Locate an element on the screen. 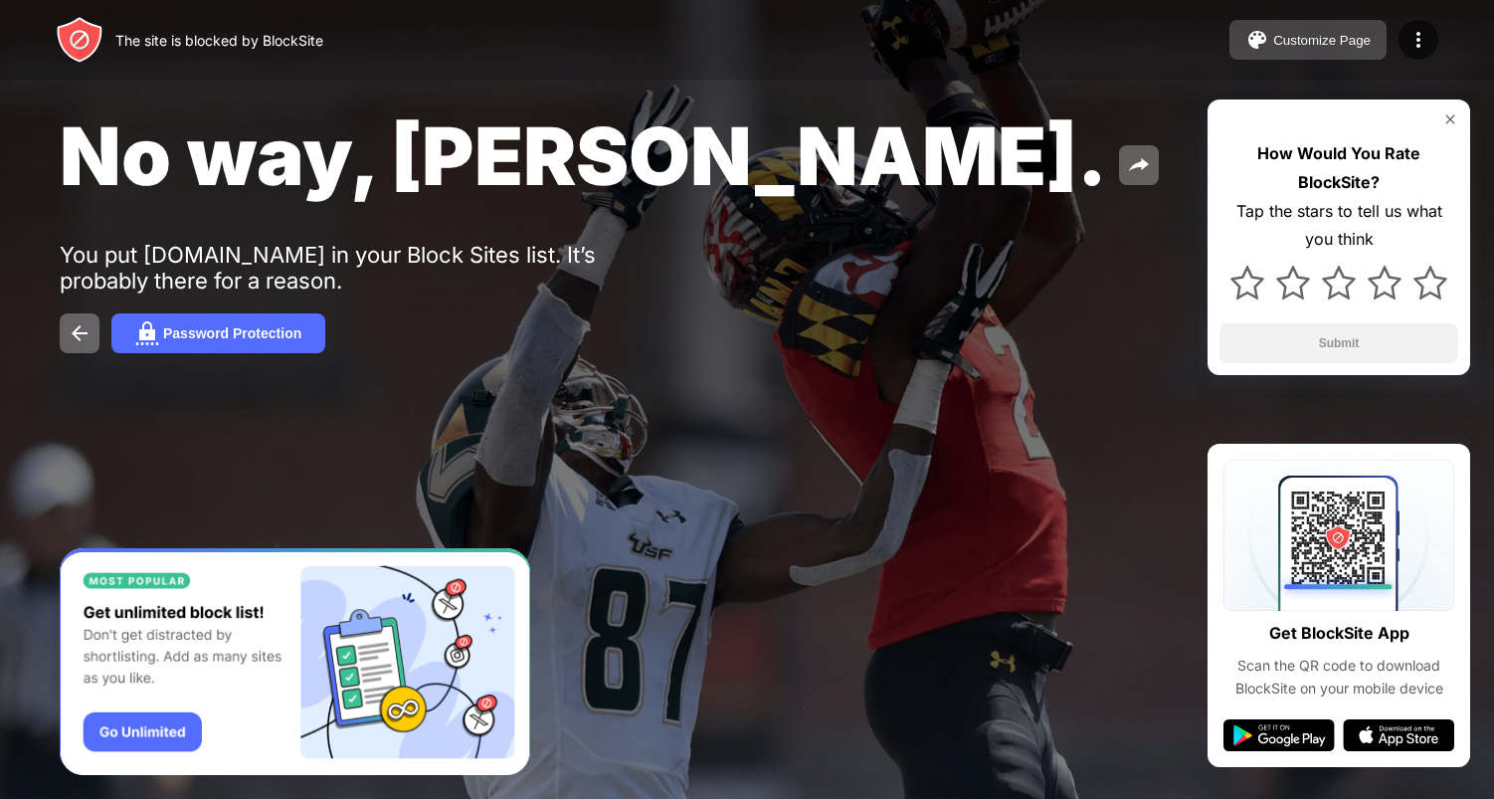 This screenshot has width=1494, height=799. div: The site is blocked by BlockSite is located at coordinates (219, 40).